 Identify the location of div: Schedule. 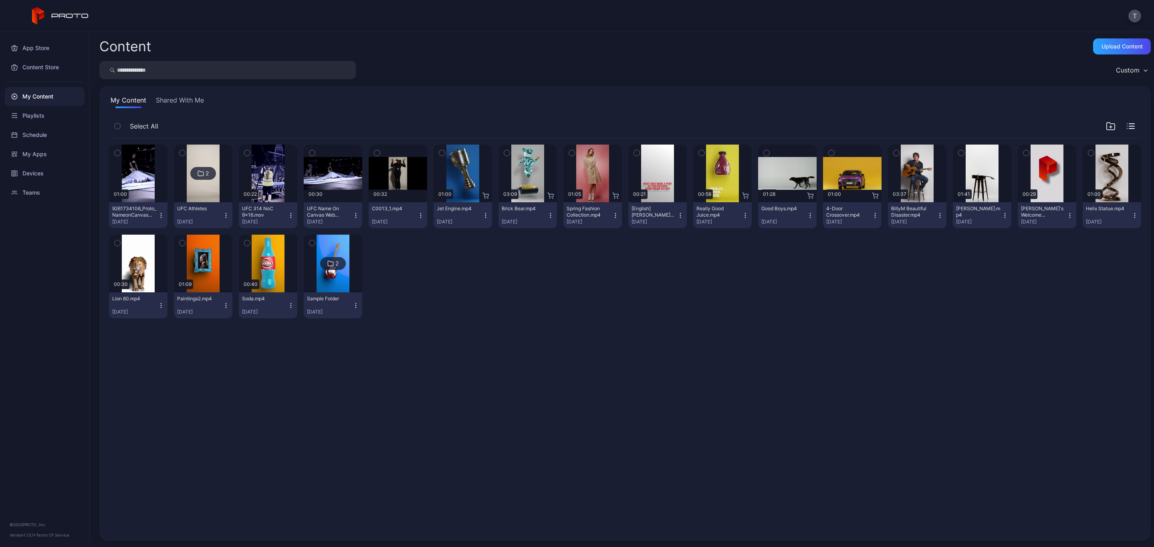
(44, 135).